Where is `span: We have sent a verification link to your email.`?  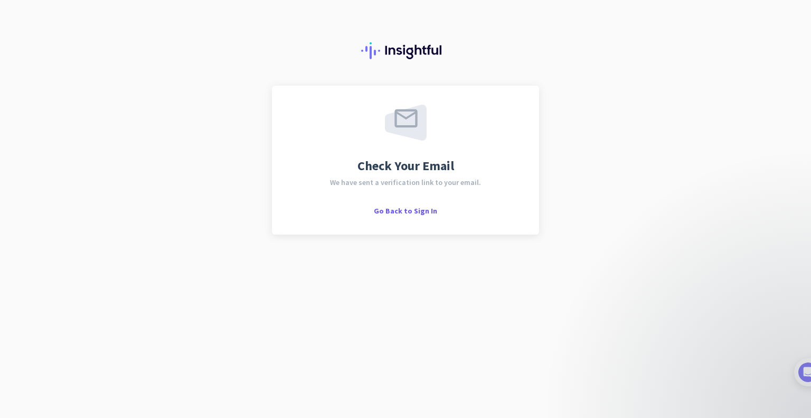 span: We have sent a verification link to your email. is located at coordinates (406, 182).